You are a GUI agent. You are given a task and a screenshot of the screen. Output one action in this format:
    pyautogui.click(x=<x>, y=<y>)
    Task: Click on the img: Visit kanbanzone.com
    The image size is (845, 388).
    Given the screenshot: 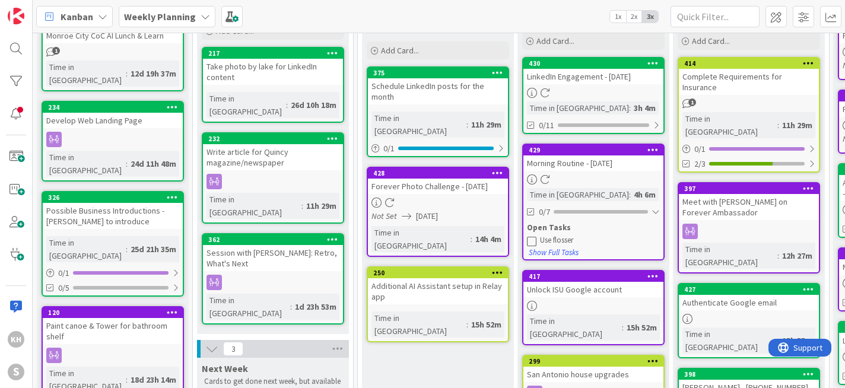 What is the action you would take?
    pyautogui.click(x=16, y=16)
    